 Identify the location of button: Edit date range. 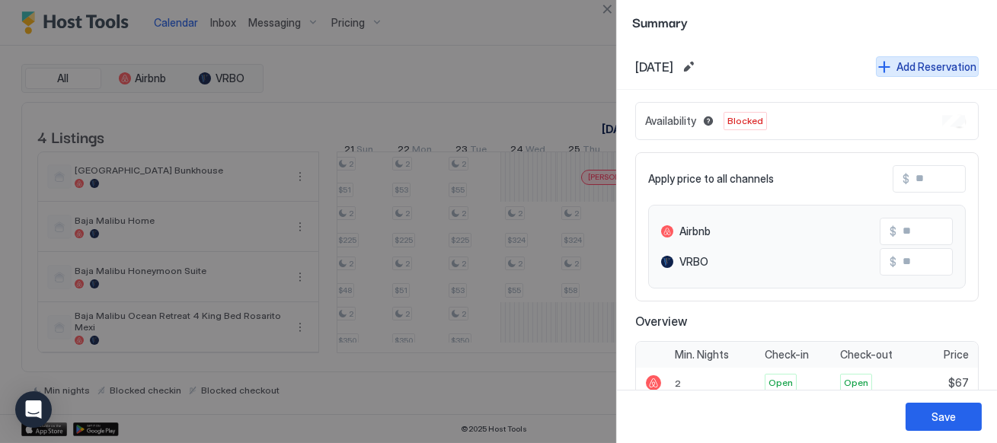
(688, 67).